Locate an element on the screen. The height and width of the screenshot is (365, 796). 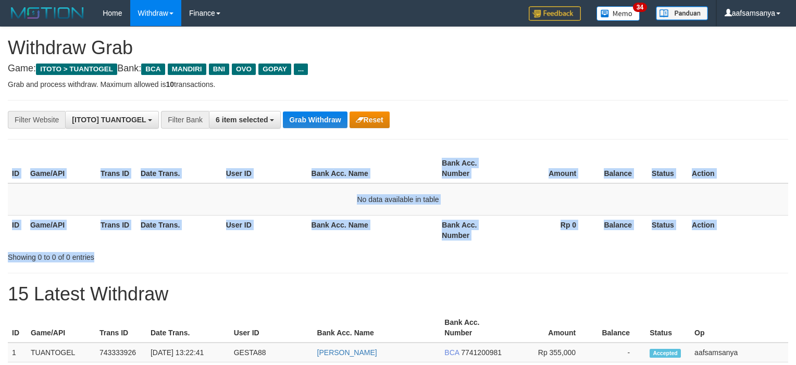
img: Button%20Memo.svg is located at coordinates (619, 14).